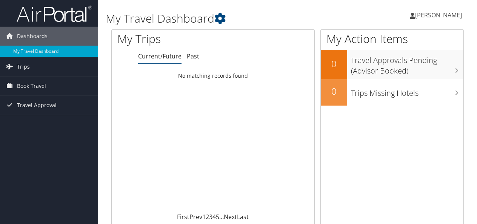  Describe the element at coordinates (160, 56) in the screenshot. I see `a: Current/Future` at that location.